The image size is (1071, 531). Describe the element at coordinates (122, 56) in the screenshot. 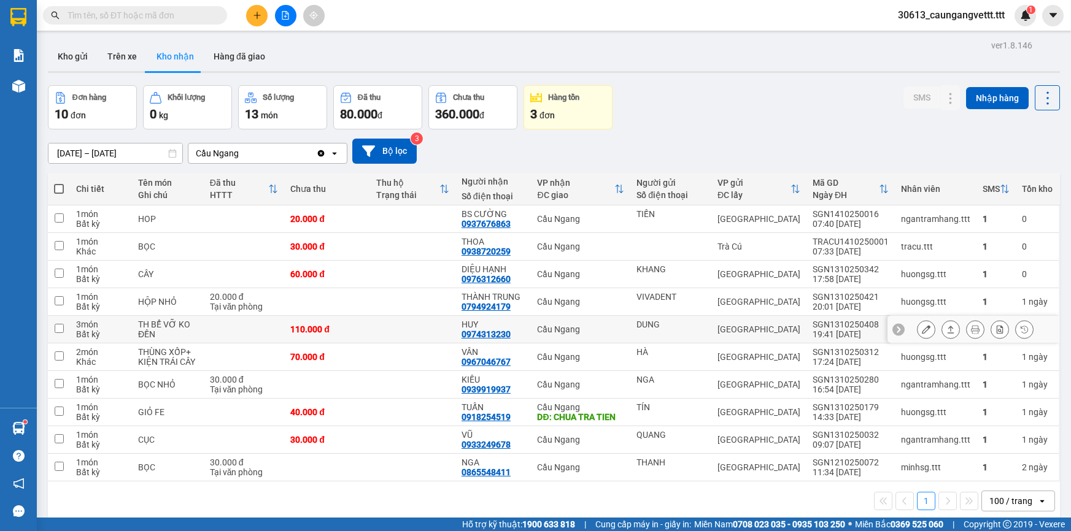

I see `button: Trên xe` at that location.